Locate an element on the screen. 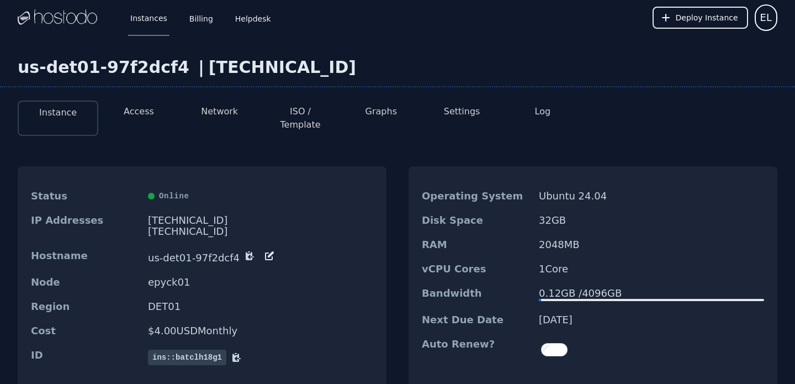 This screenshot has width=795, height=384. button: ISO / Template is located at coordinates (300, 118).